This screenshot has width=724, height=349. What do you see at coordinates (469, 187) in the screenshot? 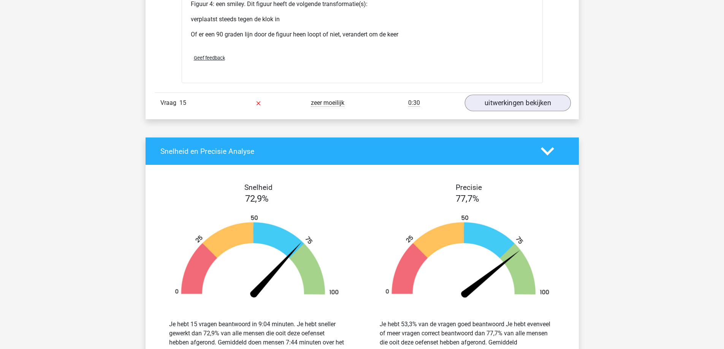
I see `h4: Precisie` at bounding box center [469, 187].